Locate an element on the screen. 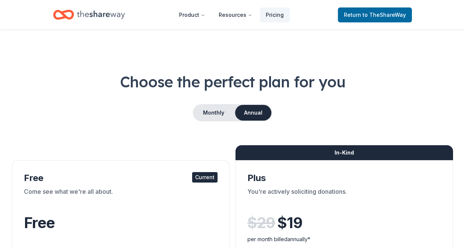 This screenshot has height=249, width=465. span: Free is located at coordinates (39, 223).